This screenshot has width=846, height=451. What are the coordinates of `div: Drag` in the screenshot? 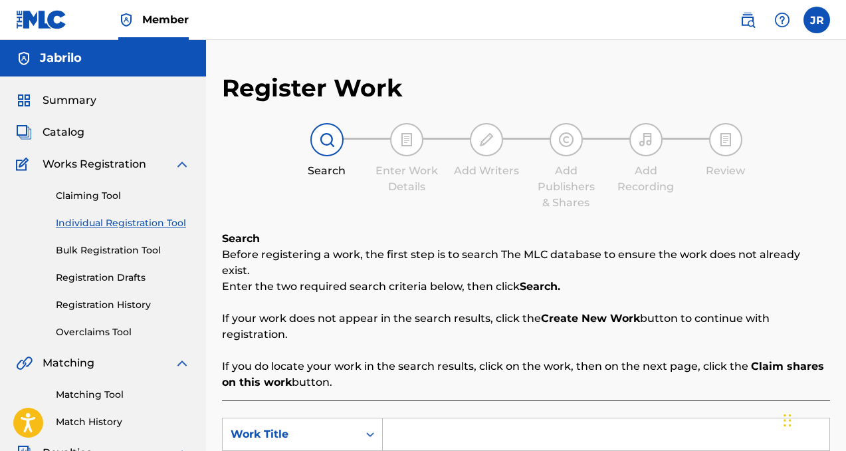 It's located at (788, 420).